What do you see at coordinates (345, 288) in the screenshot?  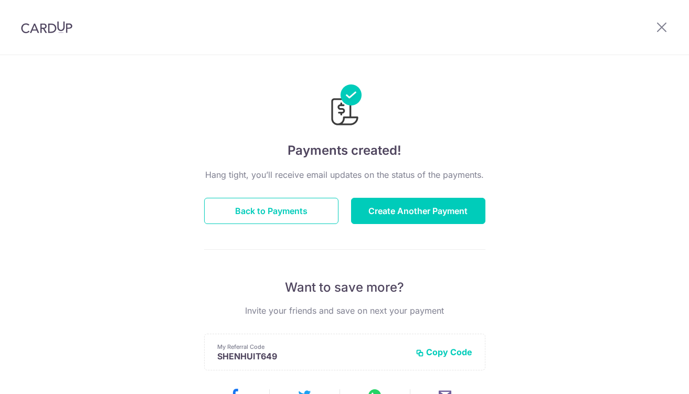 I see `p: Want to save more?` at bounding box center [345, 288].